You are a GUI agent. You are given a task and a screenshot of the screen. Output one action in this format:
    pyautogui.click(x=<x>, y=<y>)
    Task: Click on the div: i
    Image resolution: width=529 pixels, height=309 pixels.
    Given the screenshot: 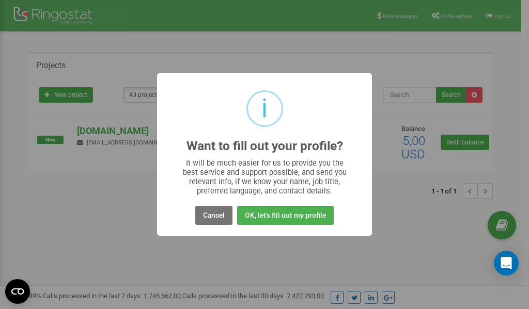 What is the action you would take?
    pyautogui.click(x=264, y=108)
    